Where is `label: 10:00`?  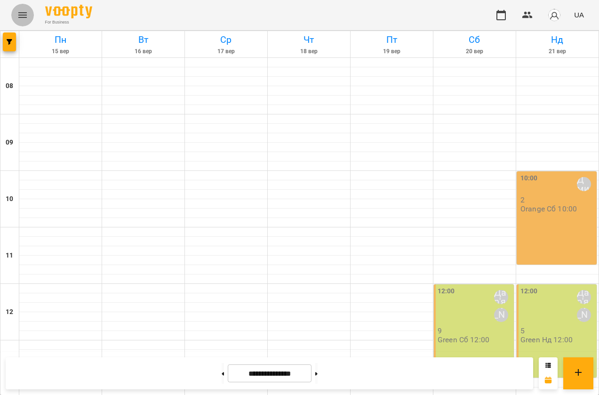
label: 10:00 is located at coordinates (529, 178).